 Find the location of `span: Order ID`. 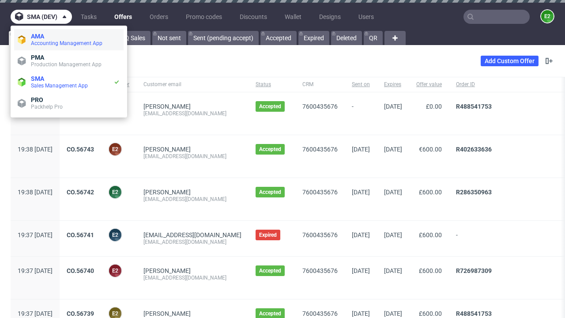

span: Order ID is located at coordinates (504, 84).